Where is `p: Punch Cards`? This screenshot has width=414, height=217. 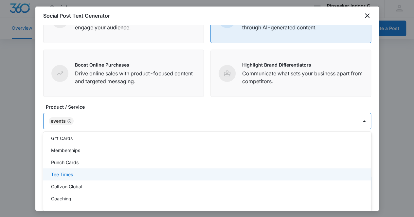 p: Punch Cards is located at coordinates (65, 163).